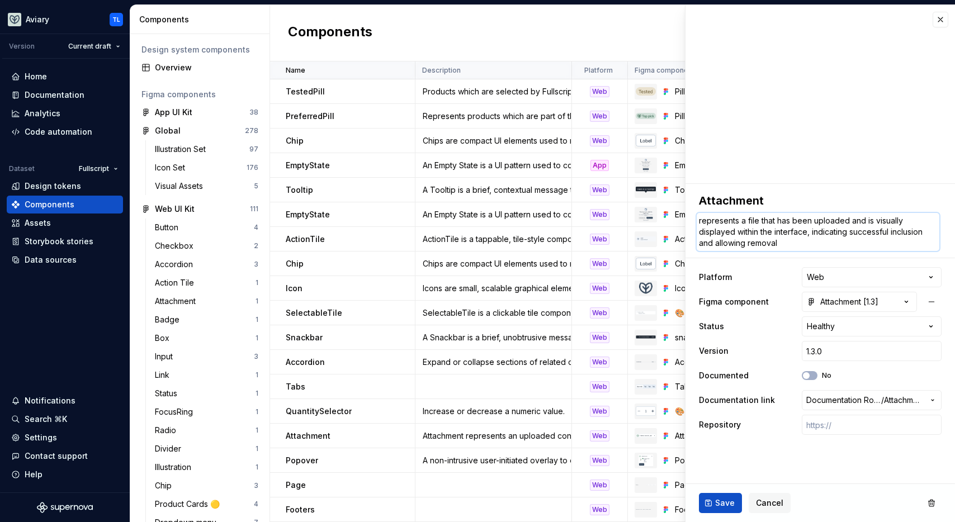 This screenshot has height=522, width=955. I want to click on a: Data sources, so click(65, 260).